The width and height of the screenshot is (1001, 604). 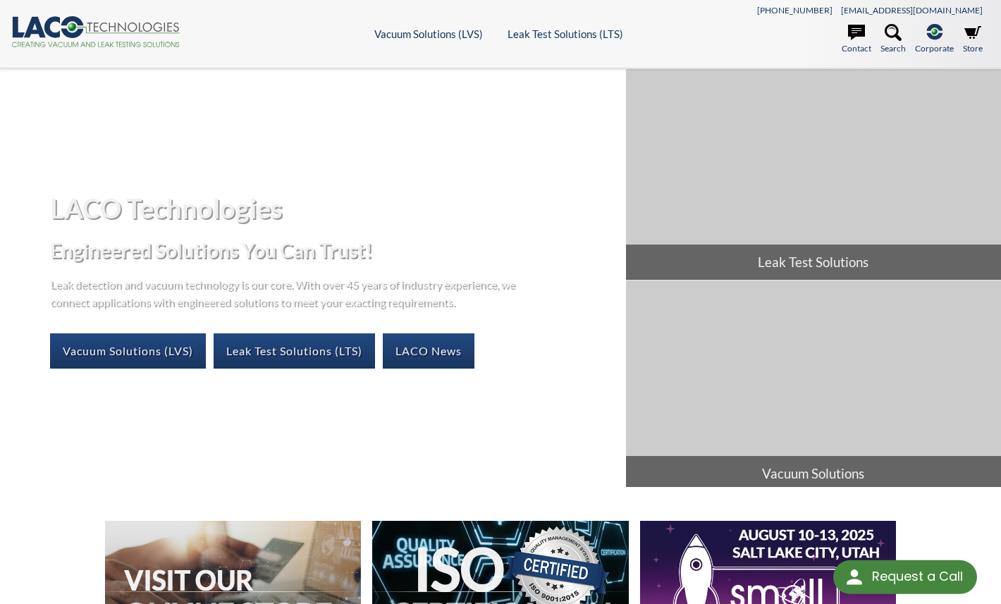 What do you see at coordinates (286, 293) in the screenshot?
I see `p: Leak detection and vacuum technology is our core. With over 45 years of industry experience, we c...` at bounding box center [286, 293].